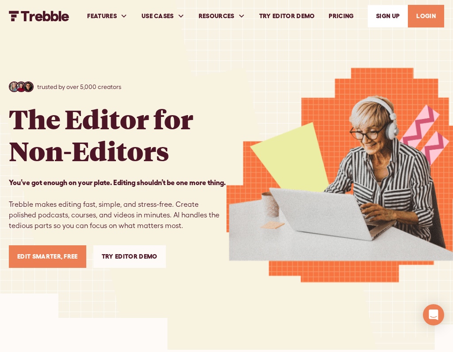  I want to click on a: LOGIN, so click(426, 16).